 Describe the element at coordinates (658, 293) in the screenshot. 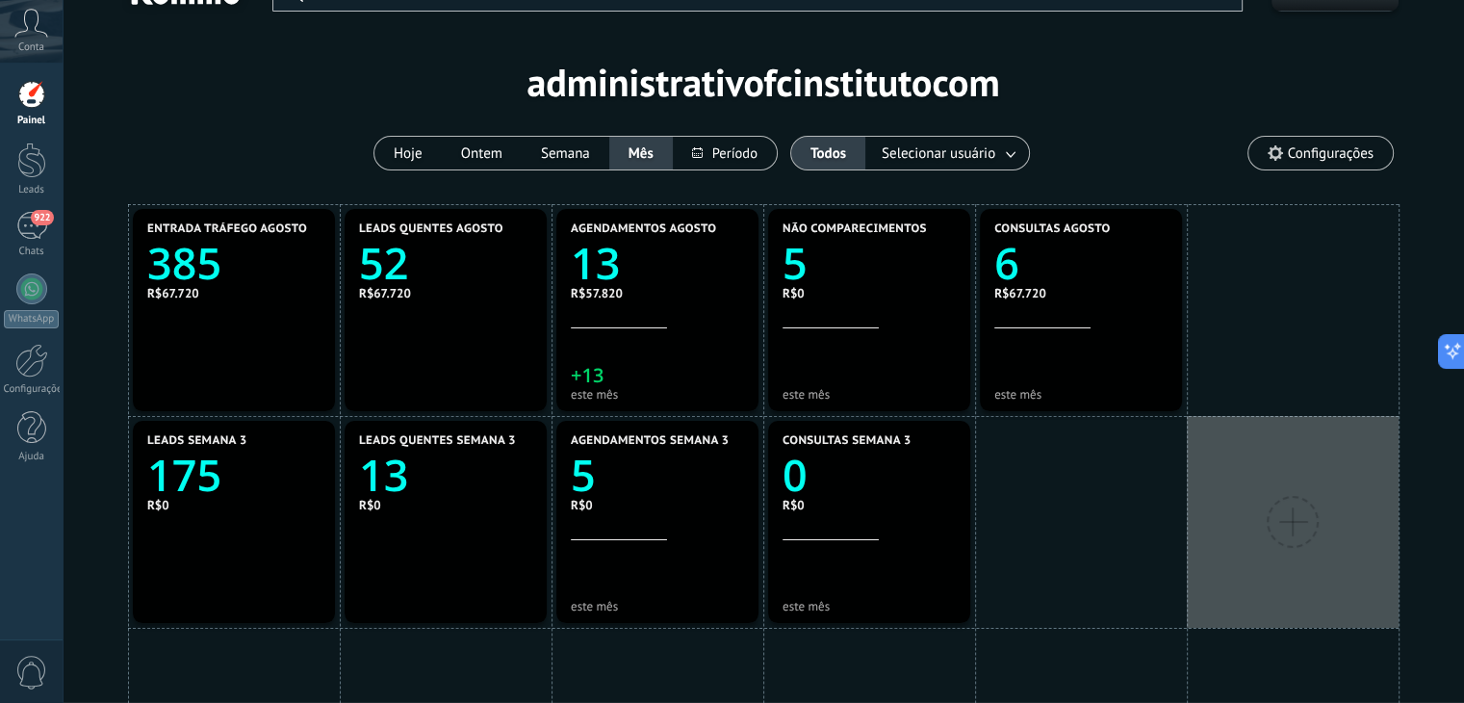

I see `div: R$57.820` at that location.